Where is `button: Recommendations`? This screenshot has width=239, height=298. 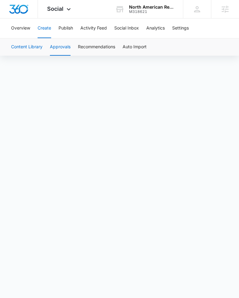
button: Recommendations is located at coordinates (96, 47).